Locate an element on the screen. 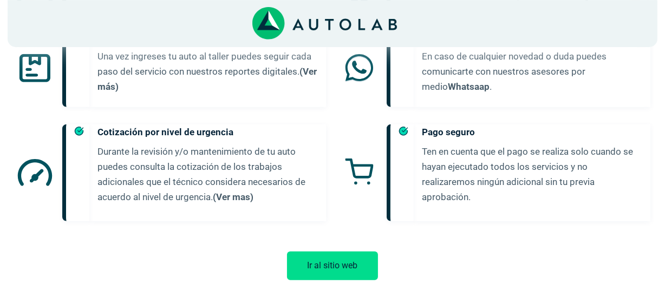 This screenshot has width=665, height=304. p: Ten en cuenta que el pago se realiza solo cuando se hayan ejecutado todos los servicios y no real... is located at coordinates (532, 174).